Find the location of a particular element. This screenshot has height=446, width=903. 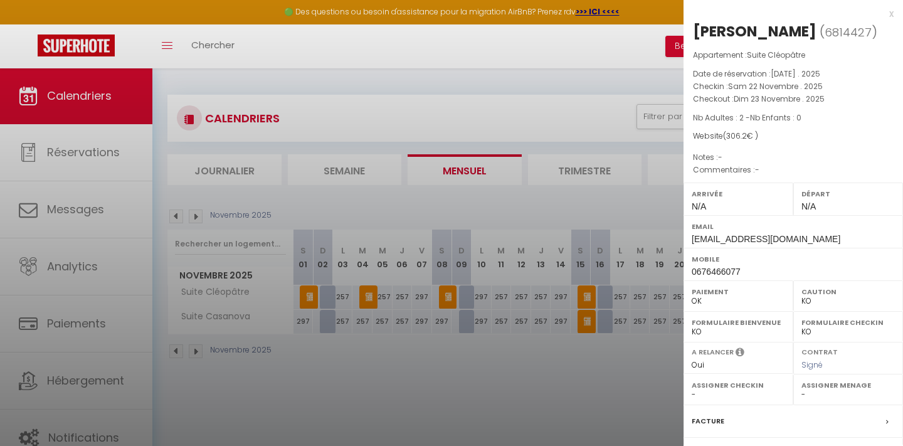

p: Date de réservation : is located at coordinates (793, 74).